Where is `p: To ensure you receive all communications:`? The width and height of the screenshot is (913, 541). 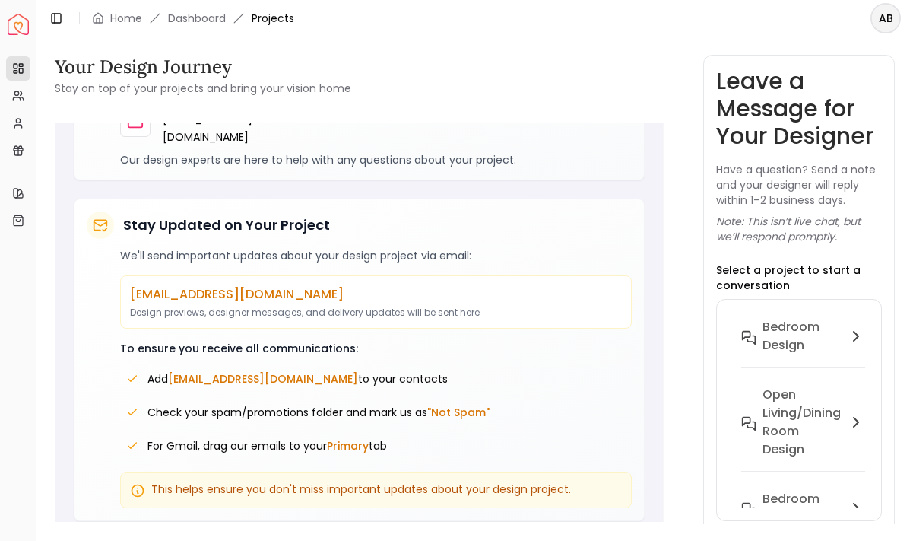
p: To ensure you receive all communications: is located at coordinates (376, 348).